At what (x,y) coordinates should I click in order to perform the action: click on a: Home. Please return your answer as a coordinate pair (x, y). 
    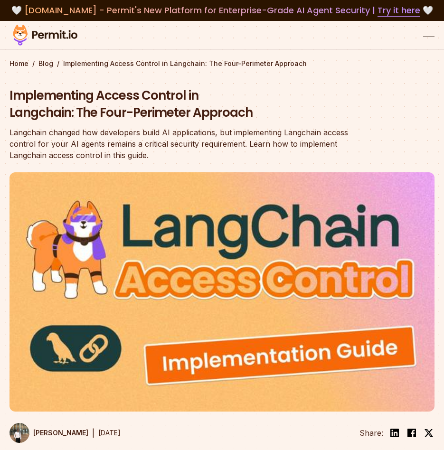
    Looking at the image, I should click on (19, 64).